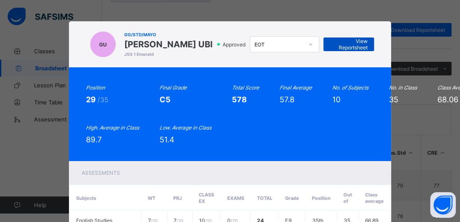 Image resolution: width=460 pixels, height=222 pixels. What do you see at coordinates (91, 99) in the screenshot?
I see `span: 29` at bounding box center [91, 99].